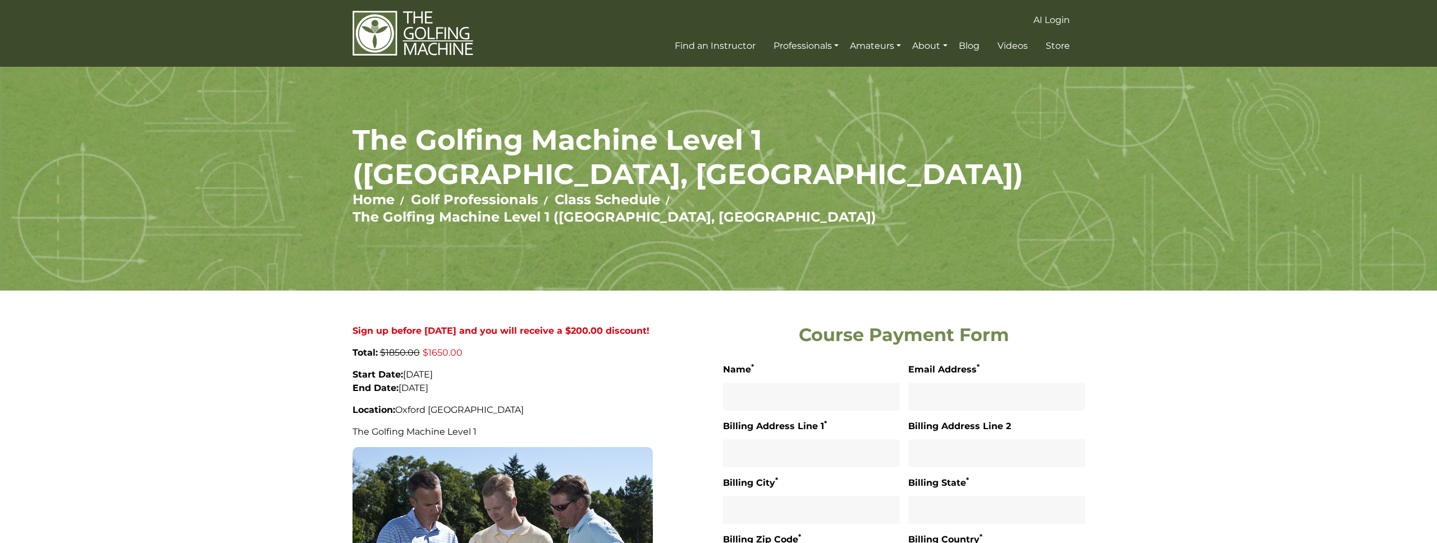  What do you see at coordinates (969, 45) in the screenshot?
I see `span: Blog` at bounding box center [969, 45].